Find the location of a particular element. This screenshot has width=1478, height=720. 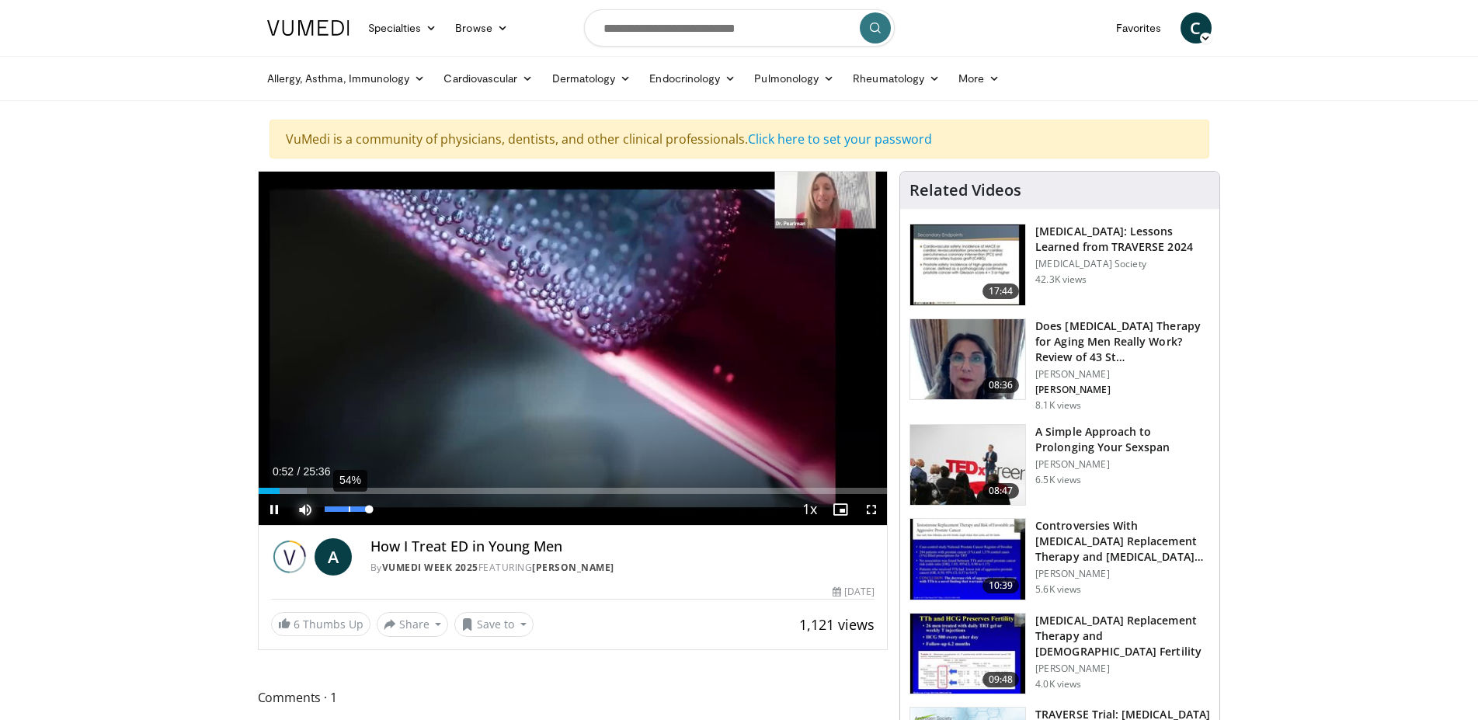

button: Fullscreen is located at coordinates (871, 509).